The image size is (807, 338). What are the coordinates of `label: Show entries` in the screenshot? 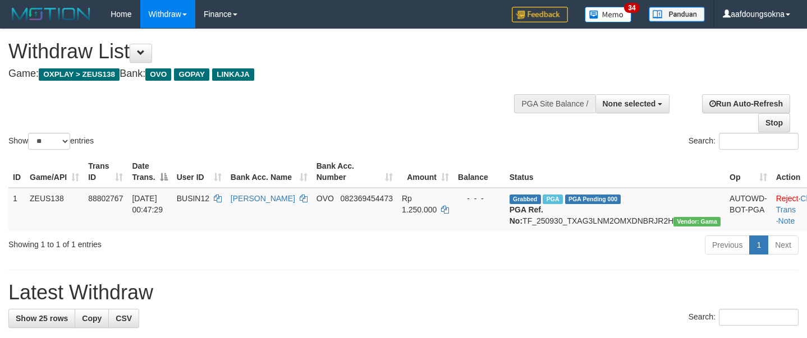 It's located at (51, 141).